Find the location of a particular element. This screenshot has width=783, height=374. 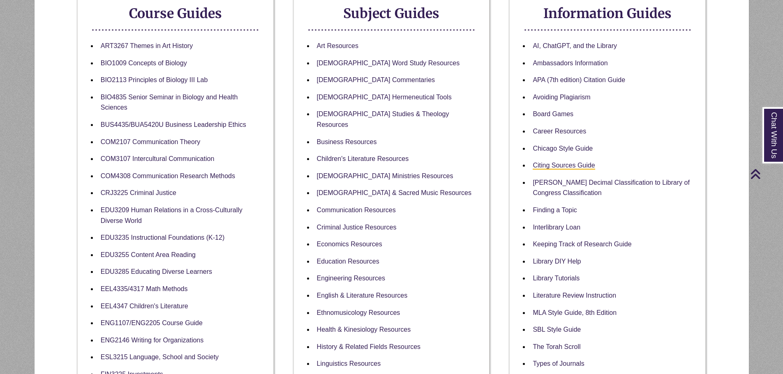

a: Ethnomusicology Resources is located at coordinates (358, 313).